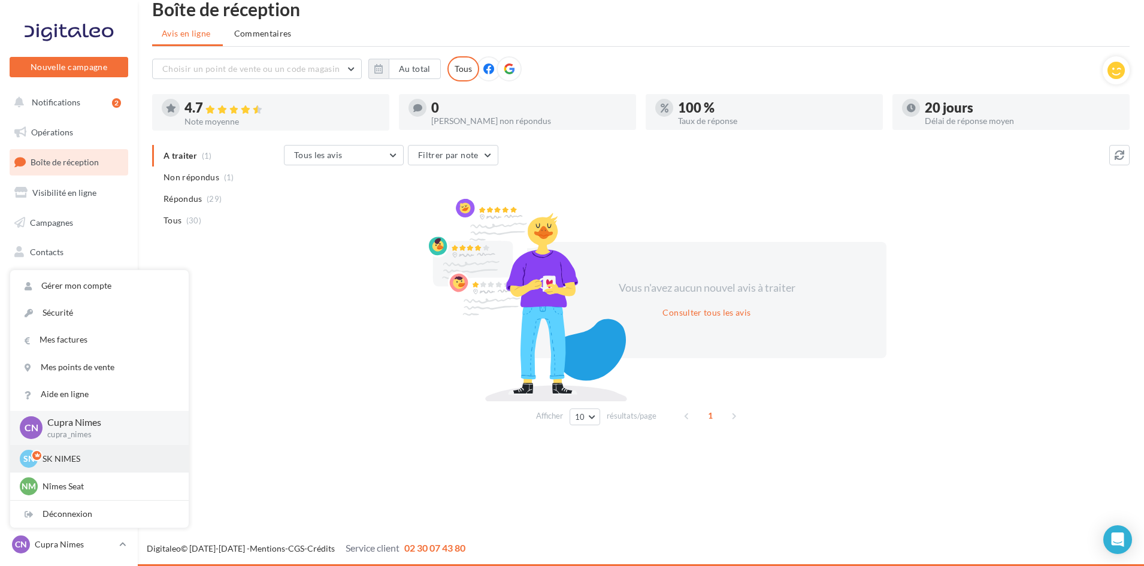  What do you see at coordinates (373, 547) in the screenshot?
I see `span: Service client` at bounding box center [373, 547].